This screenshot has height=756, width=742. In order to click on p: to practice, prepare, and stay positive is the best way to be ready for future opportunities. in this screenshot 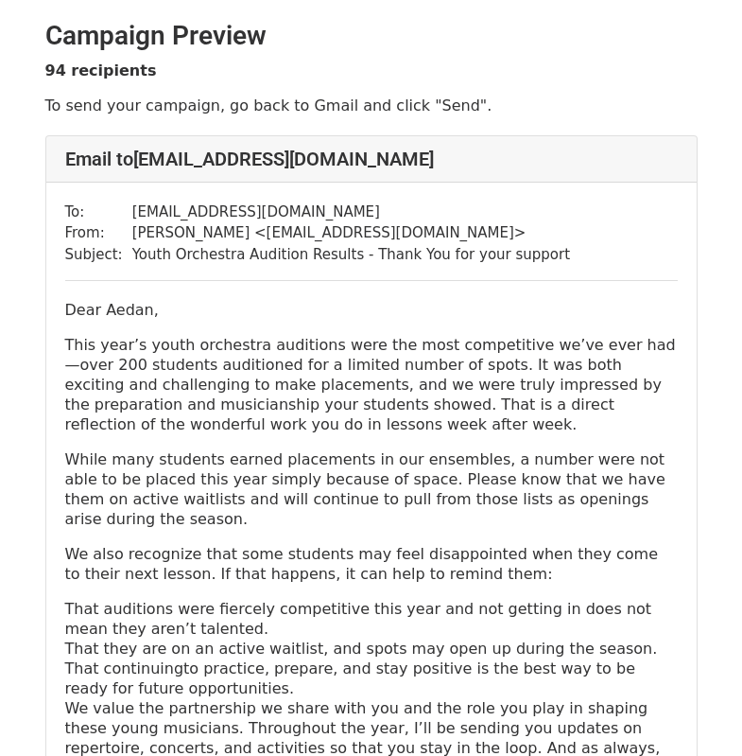, I will do `click(372, 678)`.